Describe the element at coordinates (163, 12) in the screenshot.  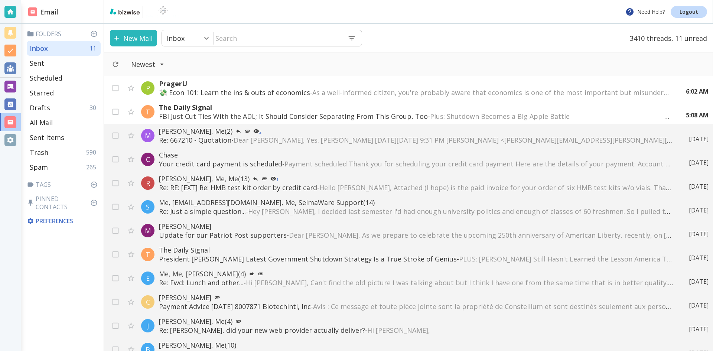
I see `img: BioTech International` at that location.